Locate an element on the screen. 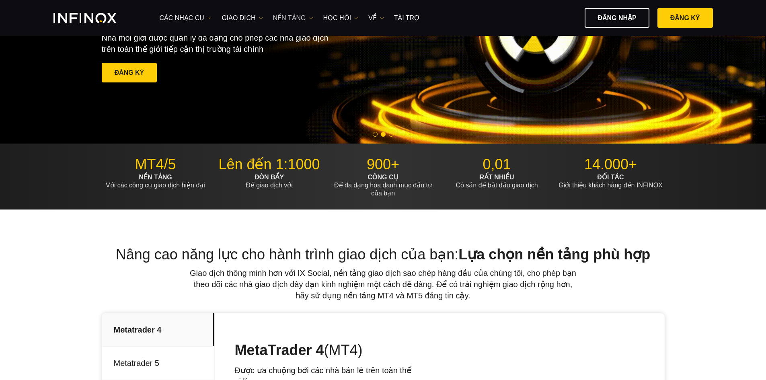  font: VỀ is located at coordinates (373, 18).